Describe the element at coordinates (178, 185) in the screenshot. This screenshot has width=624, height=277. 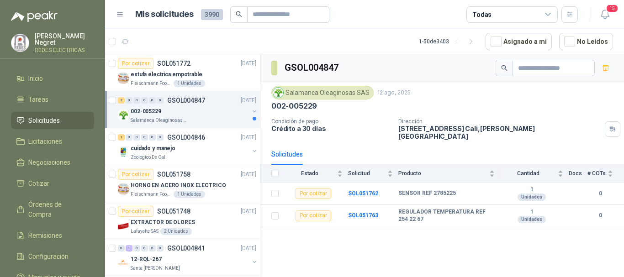
I see `p: HORNO EN ACERO INOX ELECTRICO` at that location.